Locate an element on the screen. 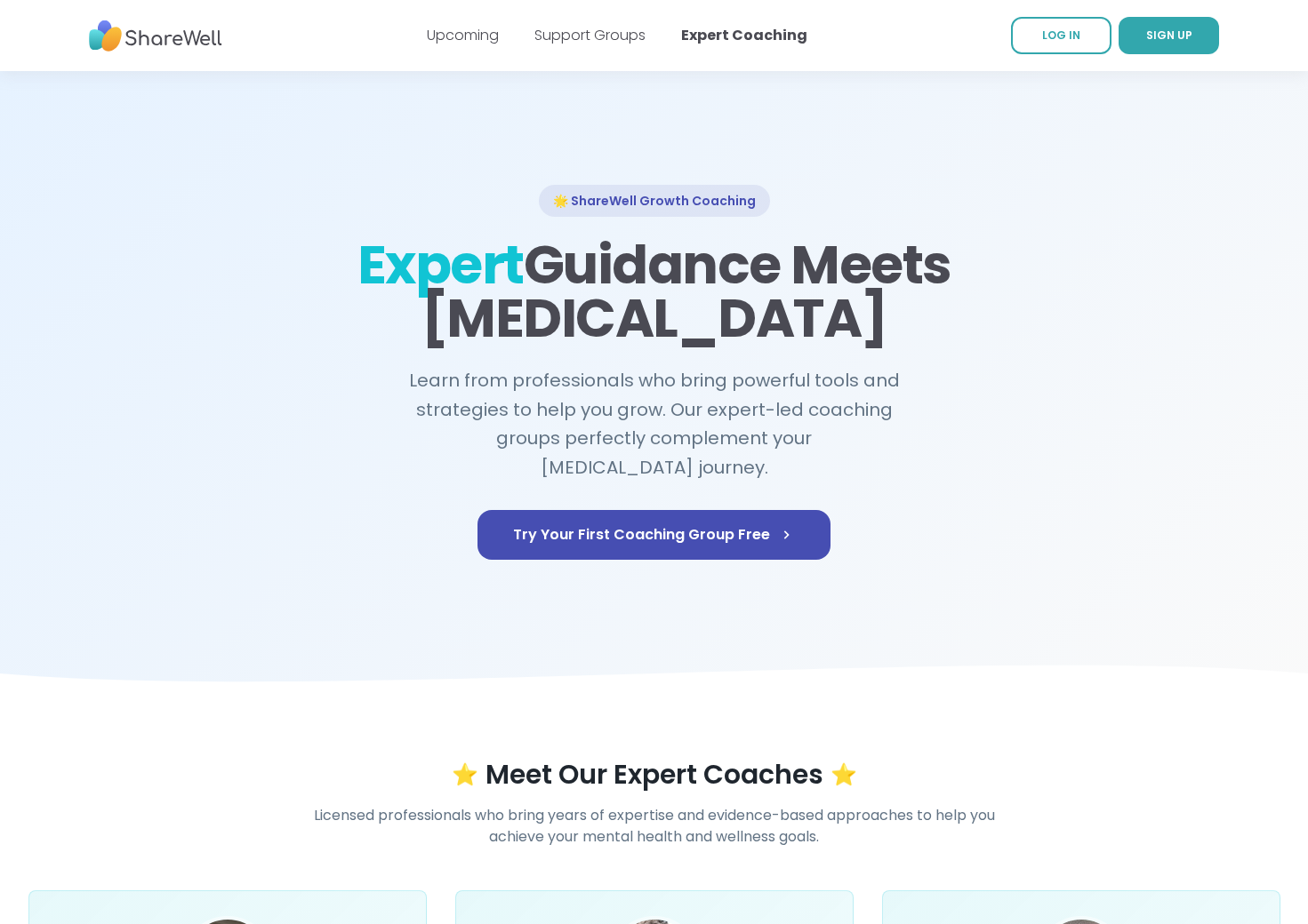  span: Try Your First Coaching Group Free is located at coordinates (654, 535).